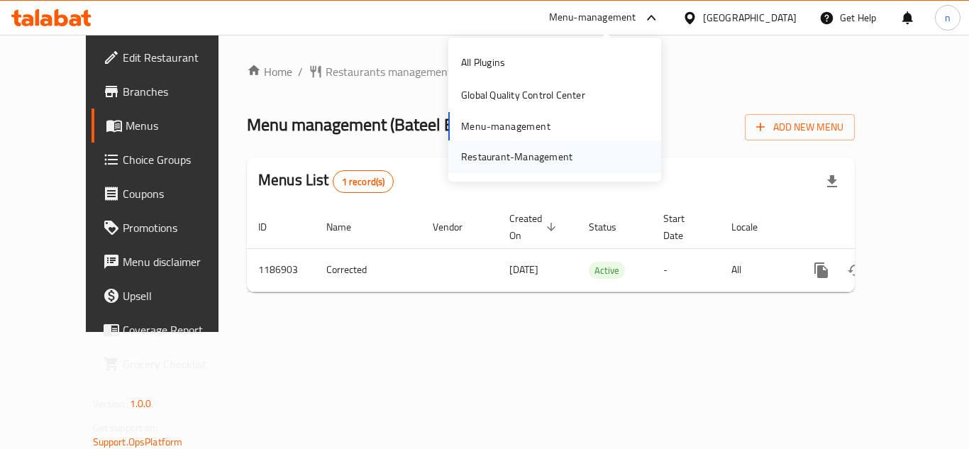 Image resolution: width=969 pixels, height=449 pixels. Describe the element at coordinates (535, 227) in the screenshot. I see `span: Created On` at that location.